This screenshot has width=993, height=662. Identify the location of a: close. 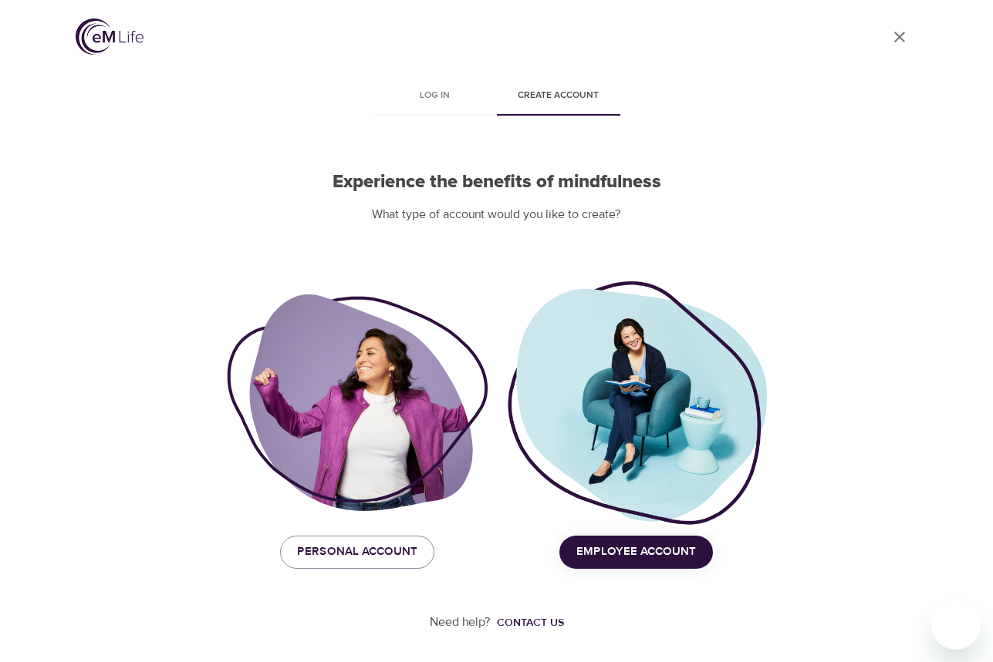
(899, 37).